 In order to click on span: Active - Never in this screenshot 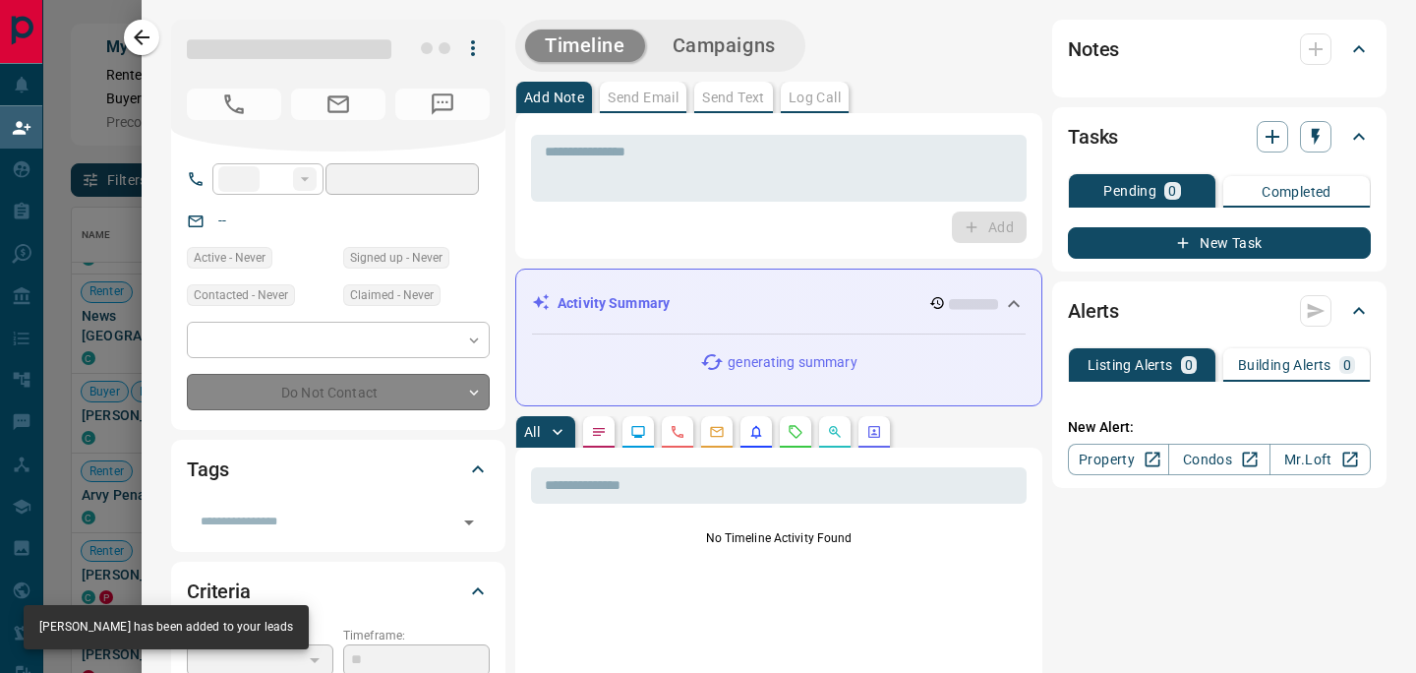, I will do `click(229, 258)`.